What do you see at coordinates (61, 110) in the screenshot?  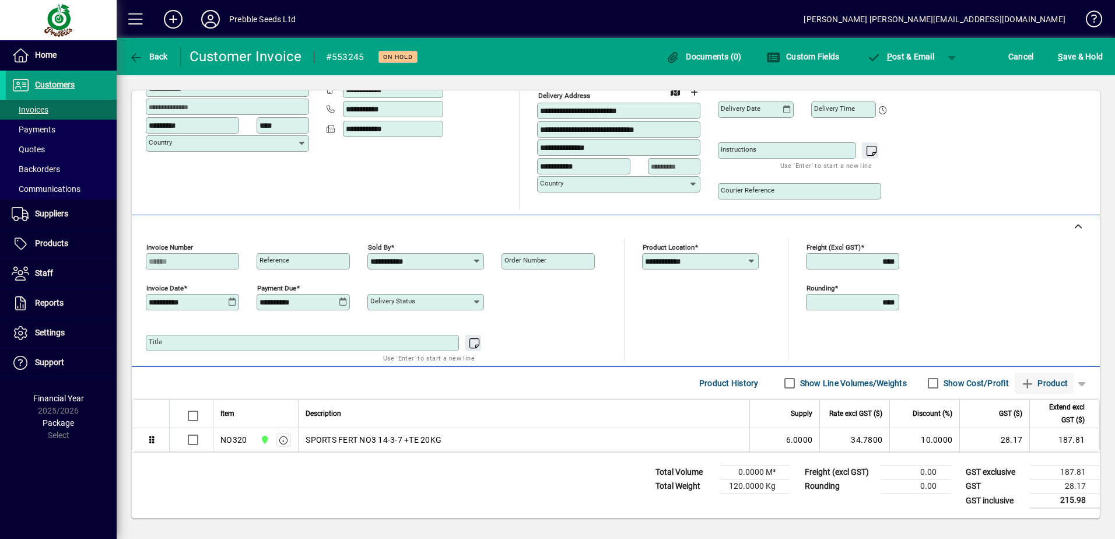 I see `a: Invoices` at bounding box center [61, 110].